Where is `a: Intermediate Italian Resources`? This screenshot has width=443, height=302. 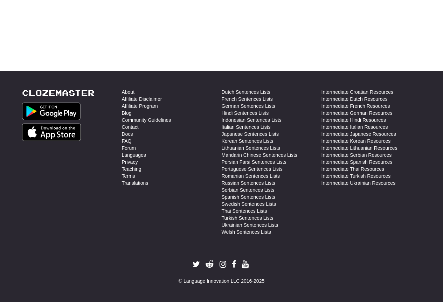 a: Intermediate Italian Resources is located at coordinates (355, 127).